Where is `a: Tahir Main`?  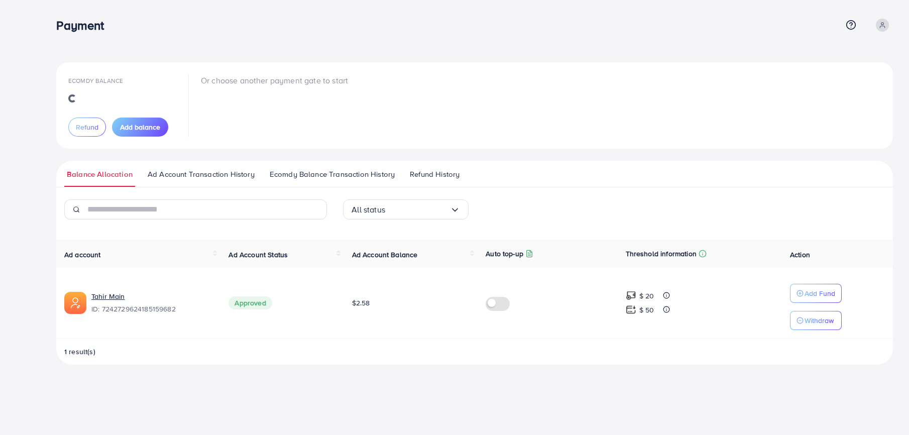 a: Tahir Main is located at coordinates (108, 296).